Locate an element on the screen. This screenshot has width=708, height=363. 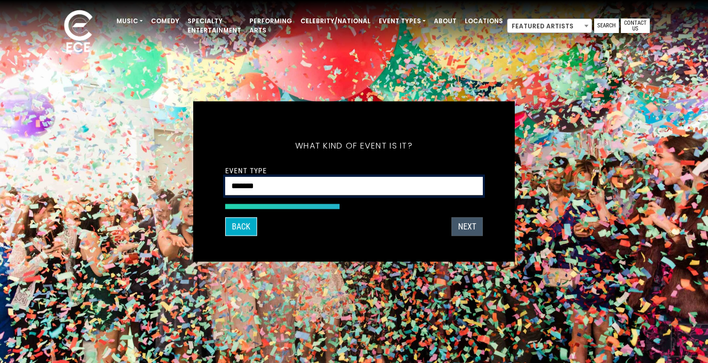
h5: What kind of event is it? is located at coordinates (354, 146).